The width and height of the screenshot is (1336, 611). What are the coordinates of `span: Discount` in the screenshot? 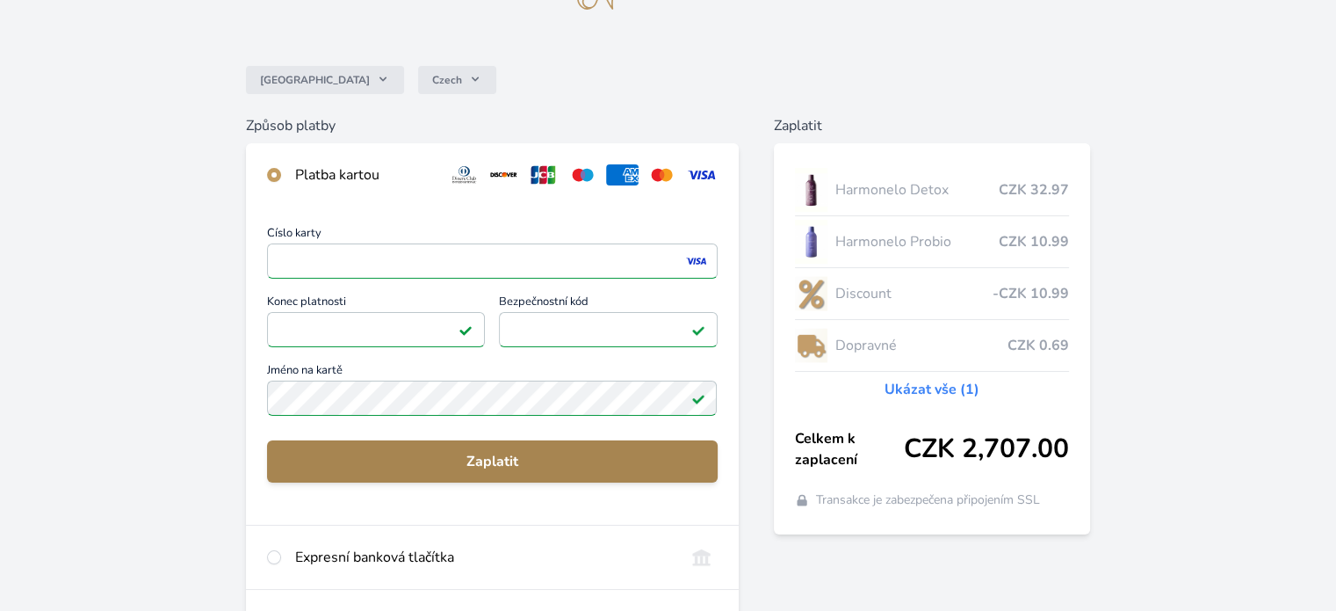 It's located at (913, 293).